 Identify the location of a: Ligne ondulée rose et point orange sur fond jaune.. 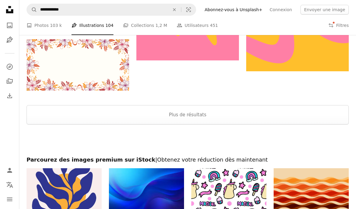
(298, 33).